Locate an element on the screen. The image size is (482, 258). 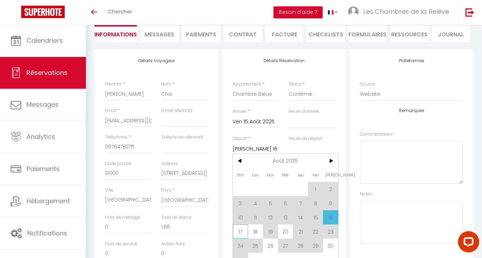
span: 12 is located at coordinates (270, 217).